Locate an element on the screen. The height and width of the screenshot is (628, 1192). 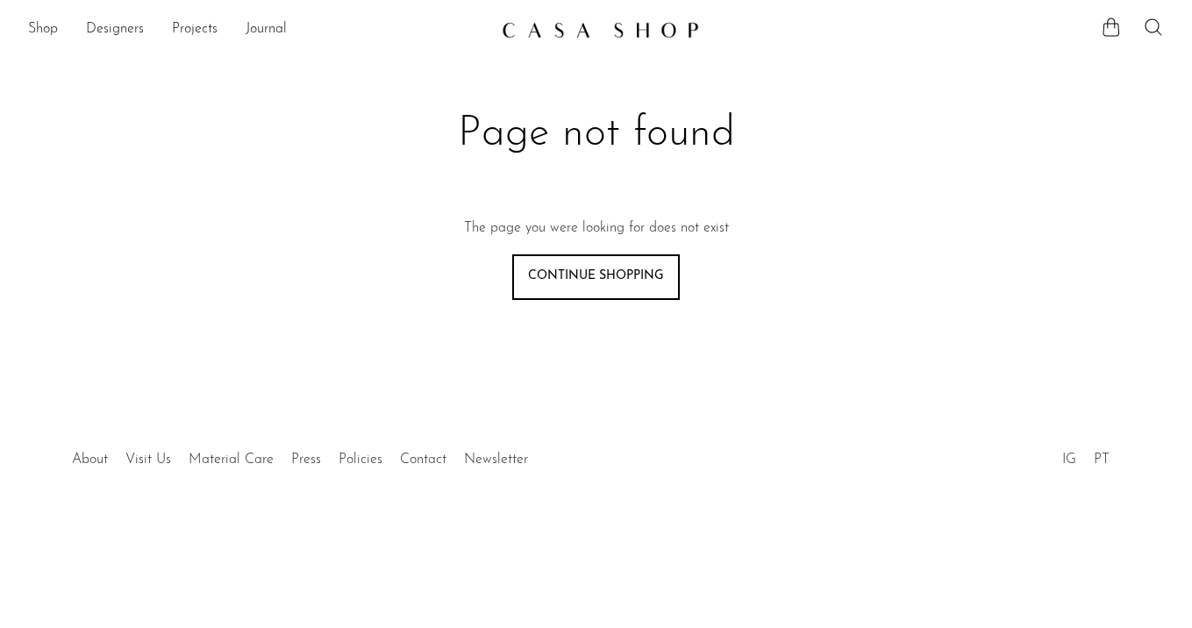
a: Continue shopping is located at coordinates (596, 277).